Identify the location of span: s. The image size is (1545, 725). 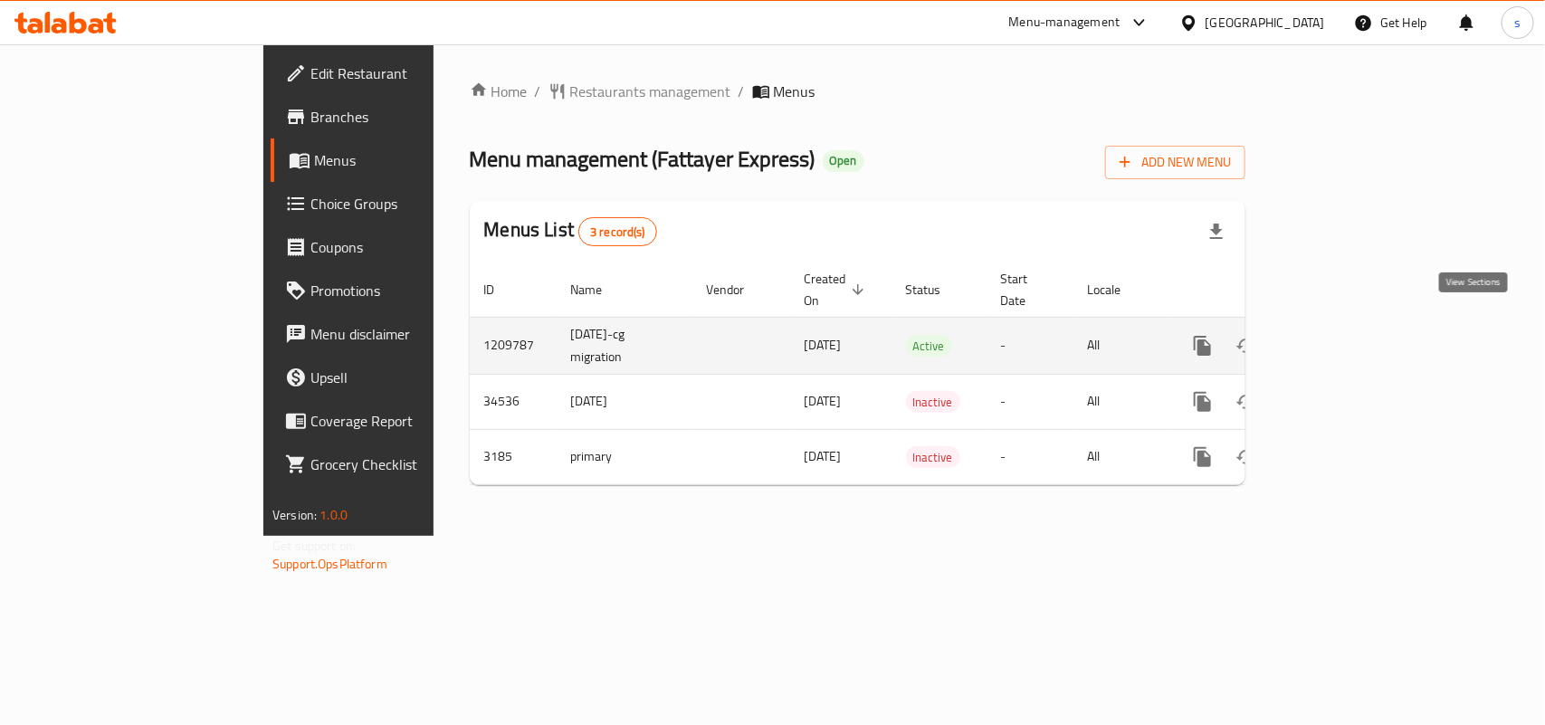
(1517, 23).